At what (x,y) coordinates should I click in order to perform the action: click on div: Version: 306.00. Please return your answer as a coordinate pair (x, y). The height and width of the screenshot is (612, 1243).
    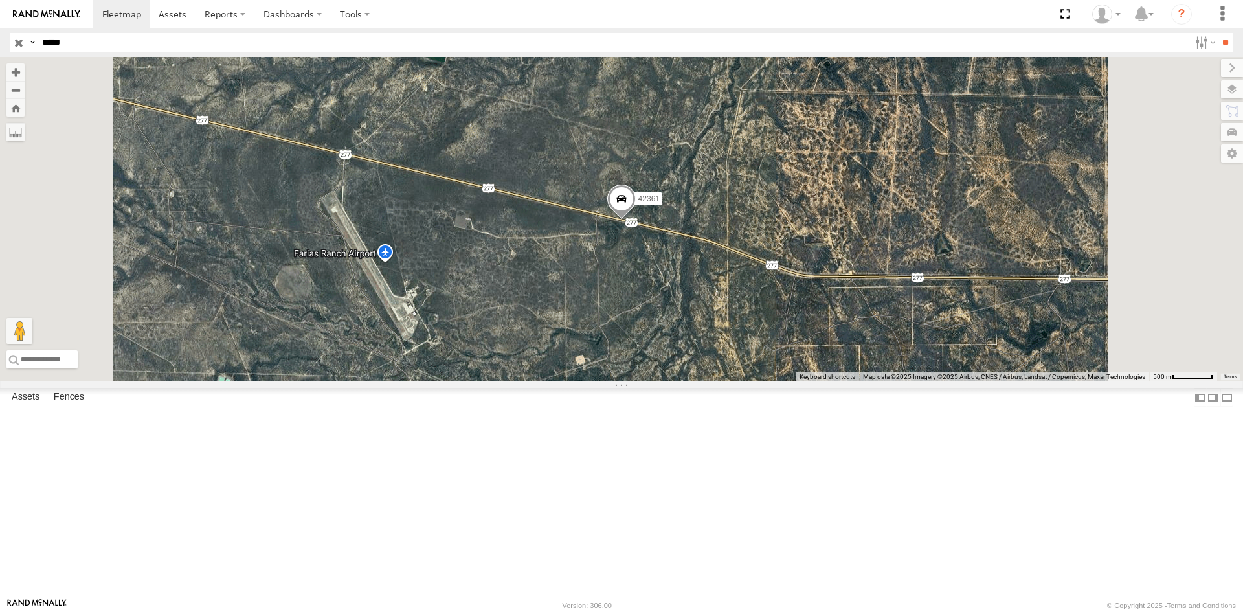
    Looking at the image, I should click on (587, 605).